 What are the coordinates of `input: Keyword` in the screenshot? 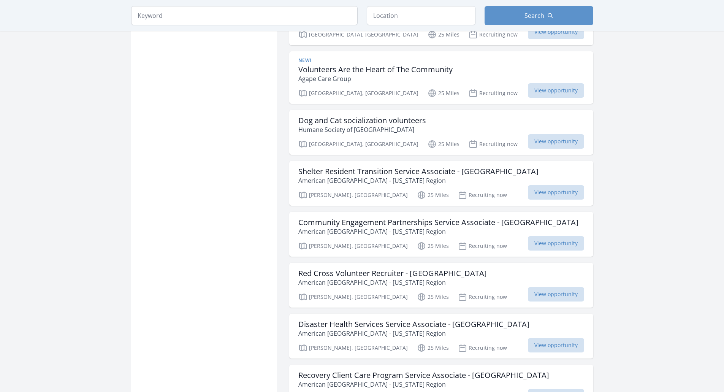 It's located at (244, 16).